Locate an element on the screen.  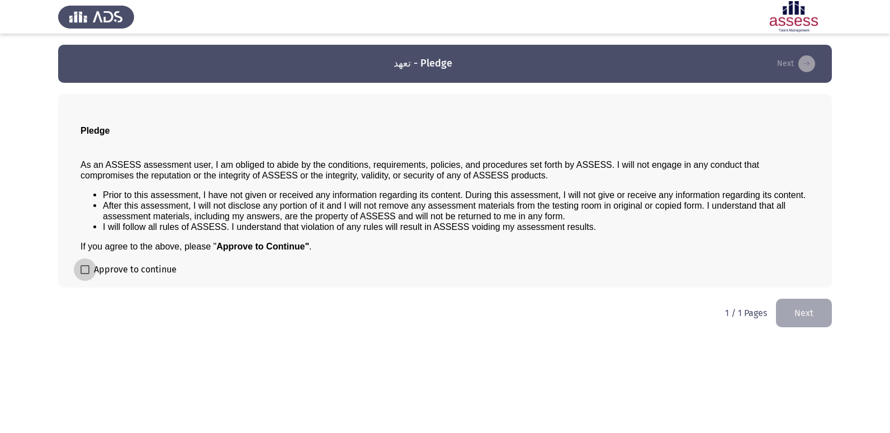
span: As an ASSESS assessment user, I am obliged to abide by the conditions, requirements, policies, an... is located at coordinates (420, 170).